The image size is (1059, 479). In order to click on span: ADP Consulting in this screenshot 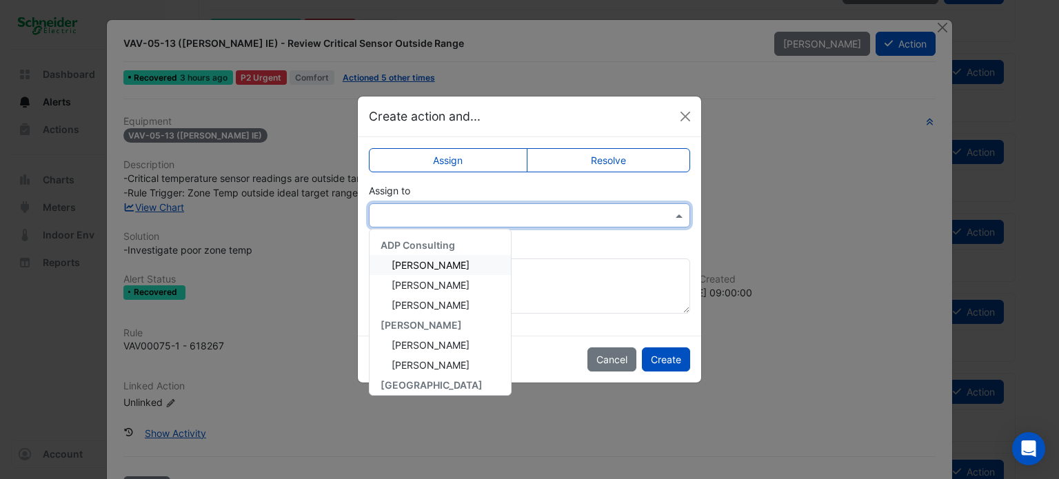, I will do `click(418, 245)`.